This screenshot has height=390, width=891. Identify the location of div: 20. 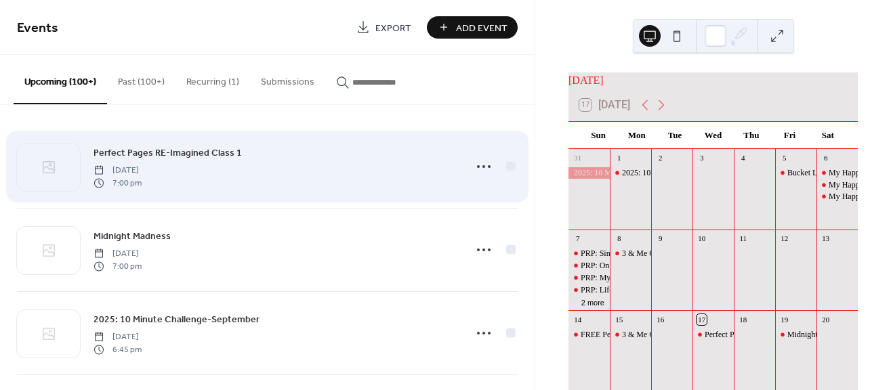
(826, 319).